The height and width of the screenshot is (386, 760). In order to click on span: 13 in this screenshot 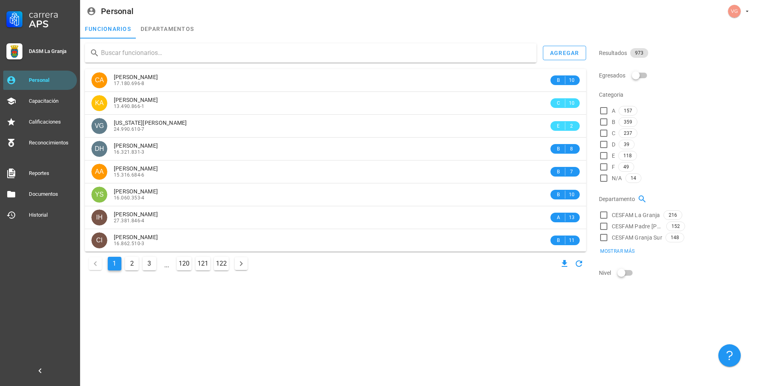, I will do `click(572, 217)`.